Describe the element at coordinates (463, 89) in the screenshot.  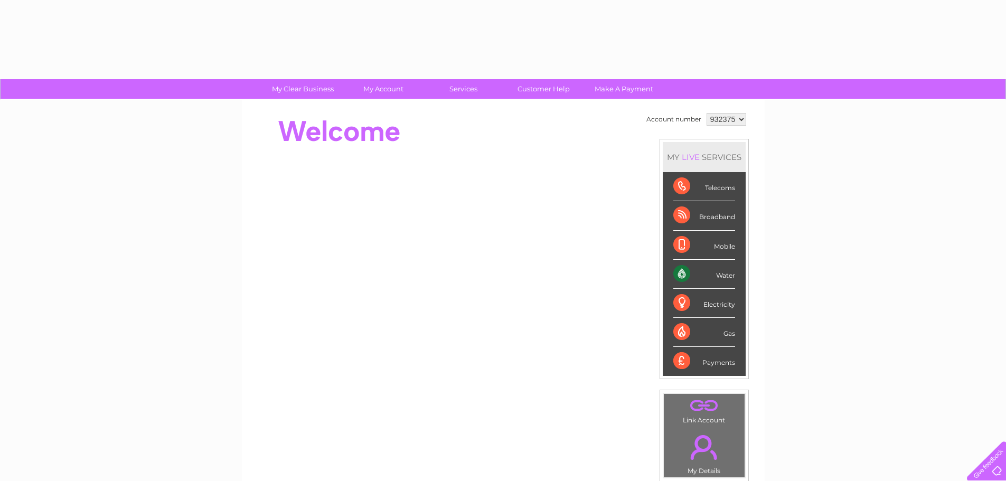
I see `a: Services` at that location.